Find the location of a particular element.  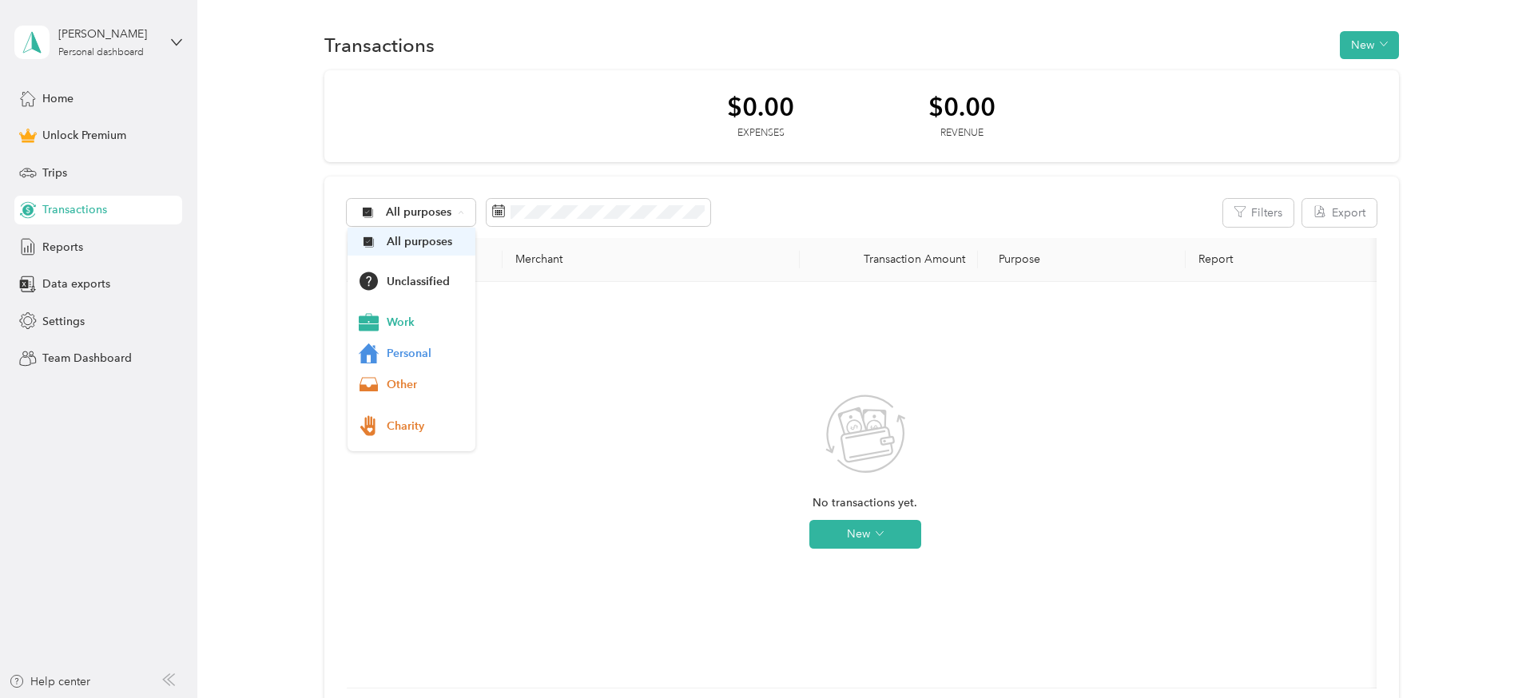

div: Personal dashboard is located at coordinates (101, 53).